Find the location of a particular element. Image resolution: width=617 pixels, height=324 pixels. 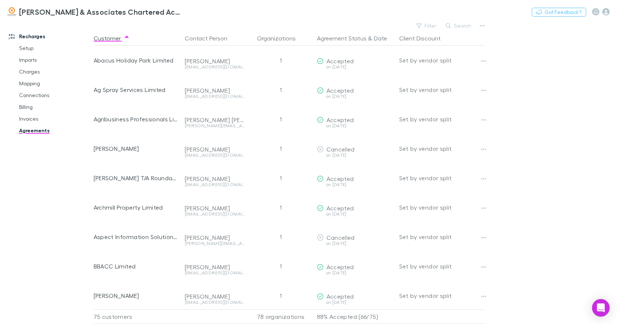

a: Connections is located at coordinates (55, 95).